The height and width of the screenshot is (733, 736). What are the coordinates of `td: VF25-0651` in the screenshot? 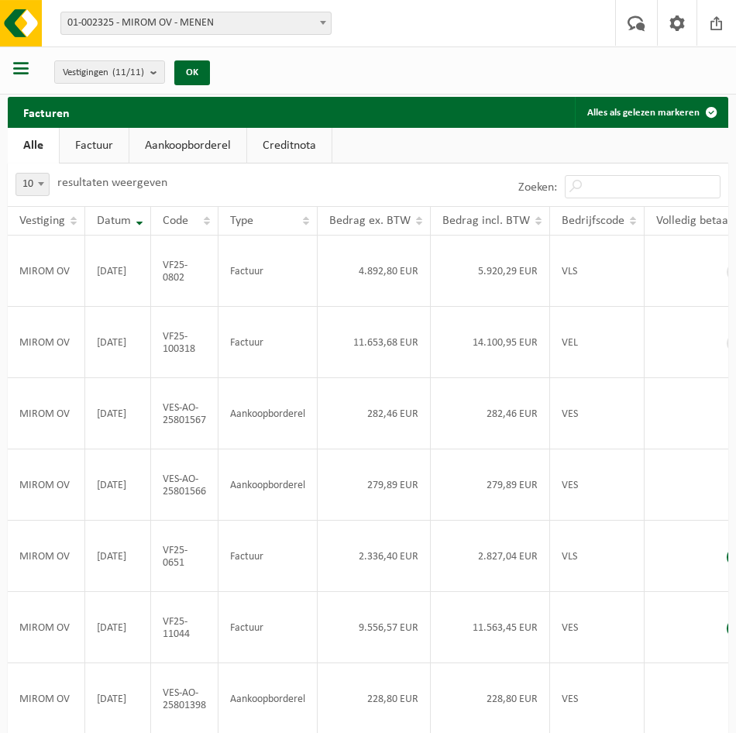 It's located at (184, 556).